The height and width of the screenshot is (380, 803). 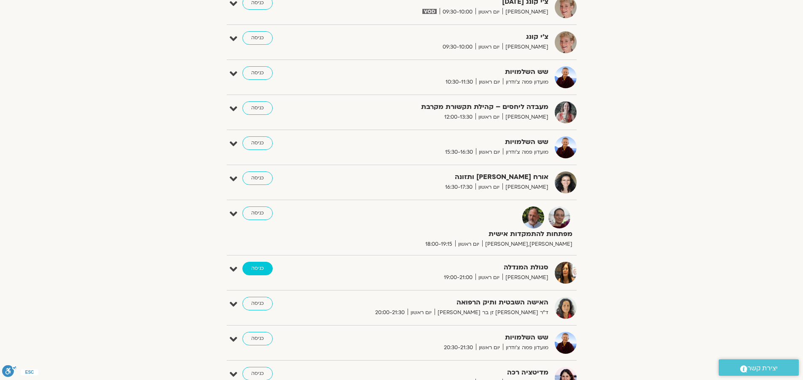 I want to click on span: 20:00-21:30, so click(x=390, y=312).